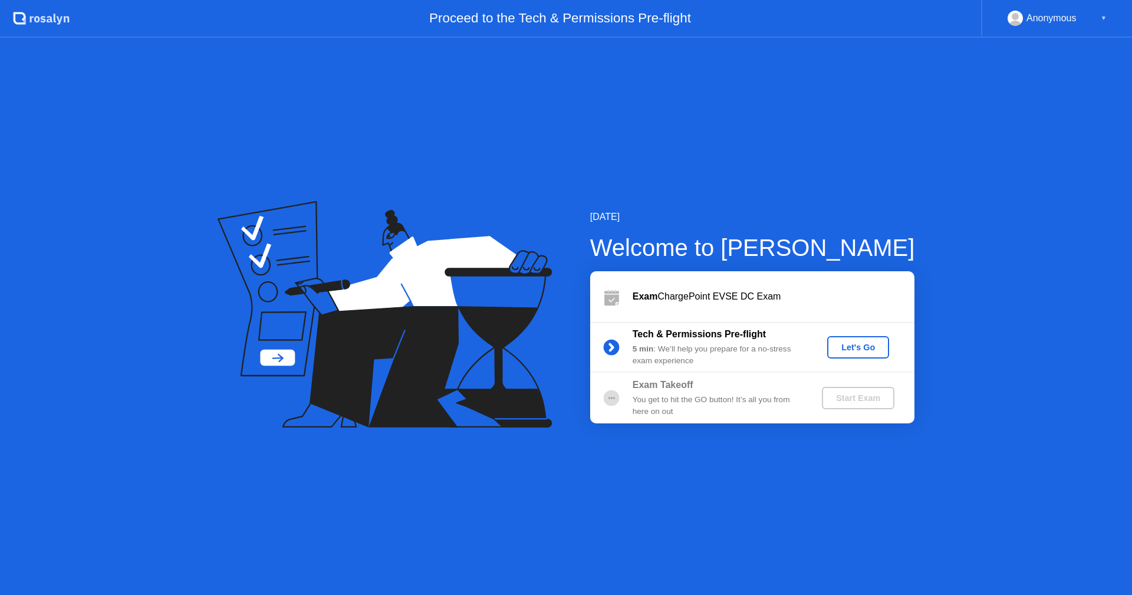 Image resolution: width=1132 pixels, height=595 pixels. What do you see at coordinates (858, 347) in the screenshot?
I see `button: Let's Go` at bounding box center [858, 347].